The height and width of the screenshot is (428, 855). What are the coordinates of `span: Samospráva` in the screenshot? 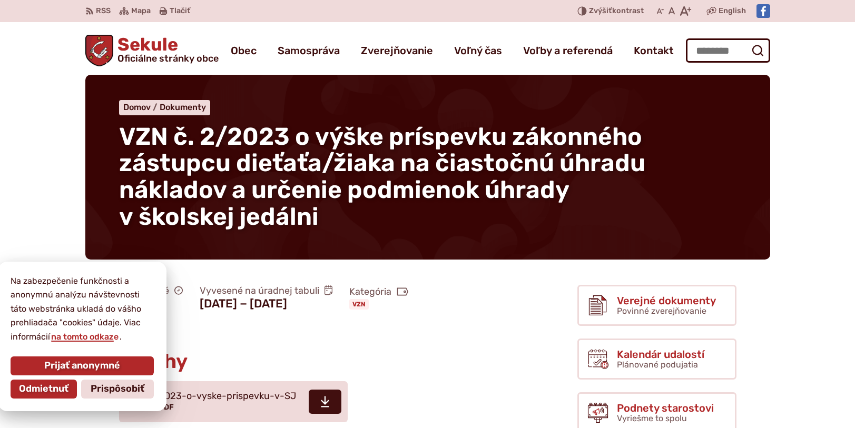 It's located at (309, 51).